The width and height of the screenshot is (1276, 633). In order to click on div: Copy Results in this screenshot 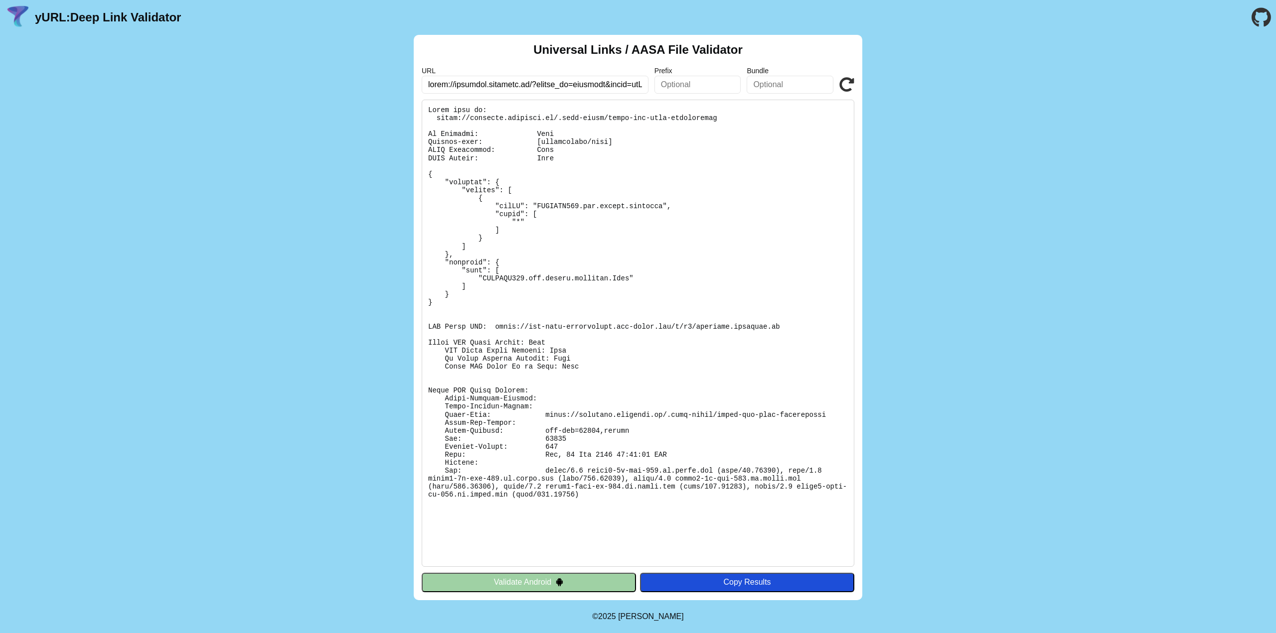, I will do `click(747, 582)`.